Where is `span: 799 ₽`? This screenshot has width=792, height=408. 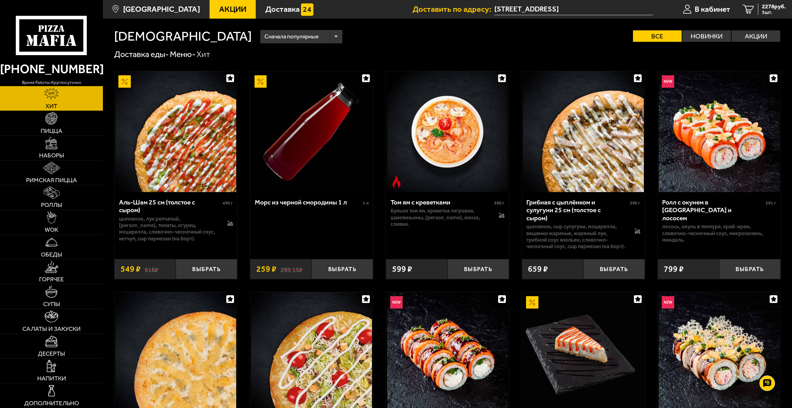
span: 799 ₽ is located at coordinates (673, 269).